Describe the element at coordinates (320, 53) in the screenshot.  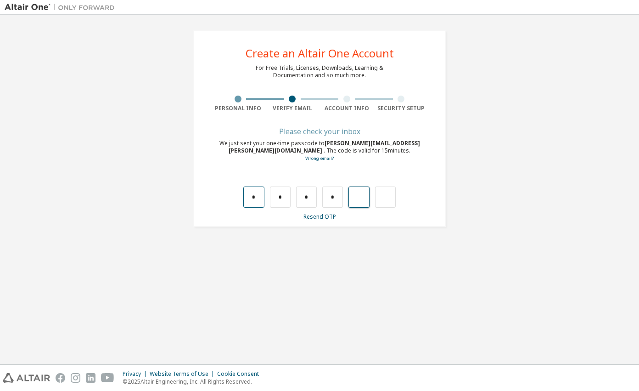
I see `div: Create an Altair One Account` at that location.